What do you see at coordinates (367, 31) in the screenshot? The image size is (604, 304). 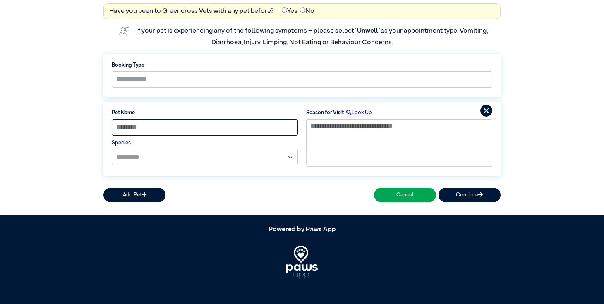 I see `span: “Unwell”` at bounding box center [367, 31].